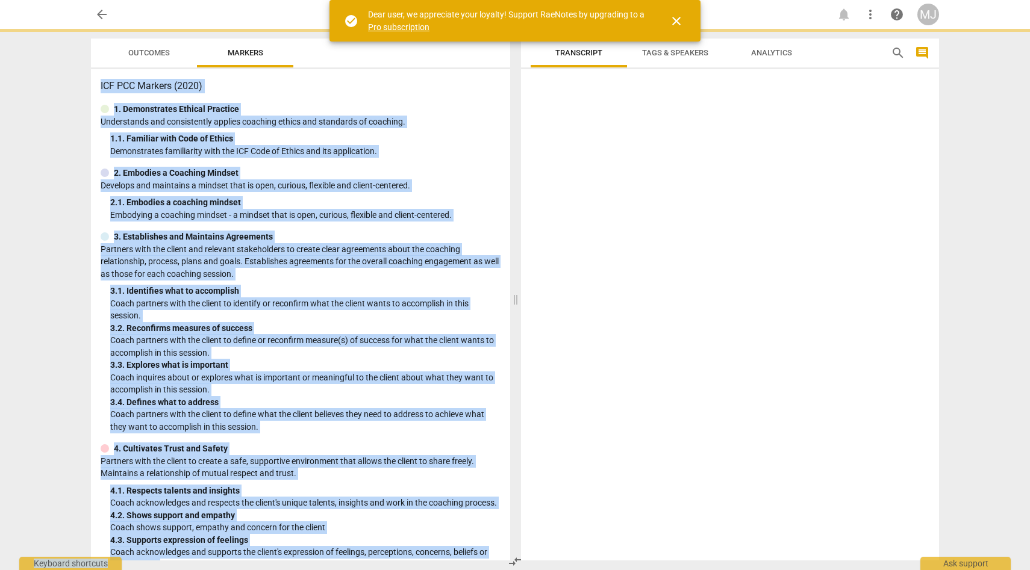  What do you see at coordinates (351, 21) in the screenshot?
I see `span: check_circle` at bounding box center [351, 21].